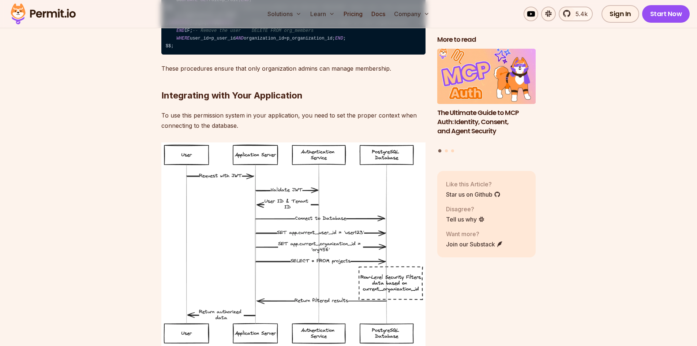 This screenshot has width=697, height=346. What do you see at coordinates (293, 120) in the screenshot?
I see `p: To use this permission system in your application, you need to set the proper context when connec...` at bounding box center [293, 120].